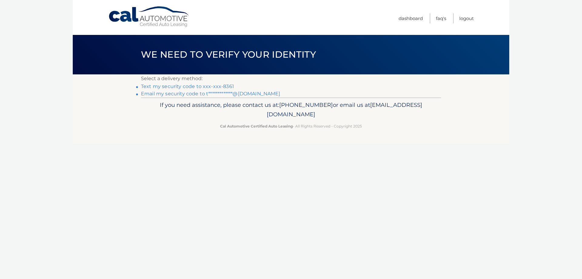 The width and height of the screenshot is (582, 279). What do you see at coordinates (149, 17) in the screenshot?
I see `a: Cal Automotive` at bounding box center [149, 17].